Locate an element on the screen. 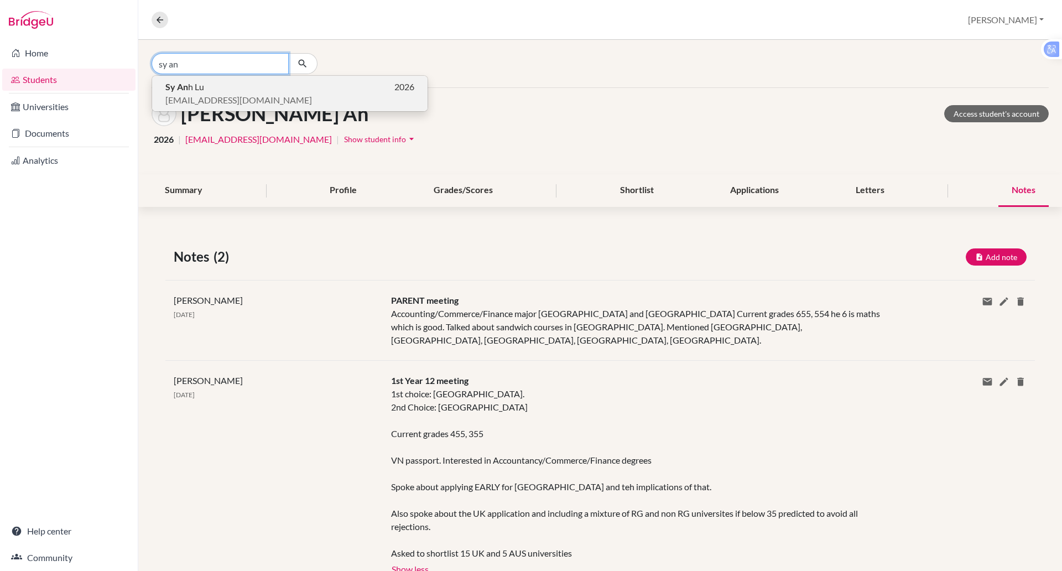 This screenshot has width=1062, height=571. span: PARENT meeting is located at coordinates (425, 300).